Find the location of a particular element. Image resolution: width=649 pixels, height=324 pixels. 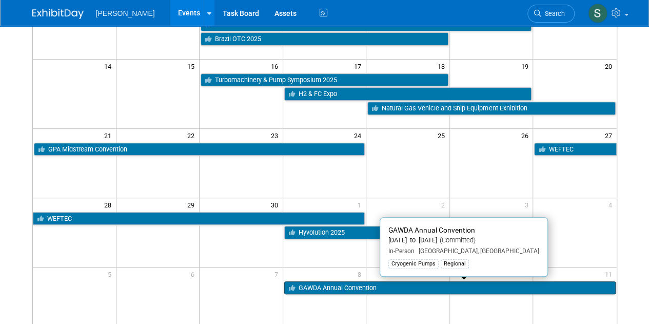

span: 28 is located at coordinates (109, 204).